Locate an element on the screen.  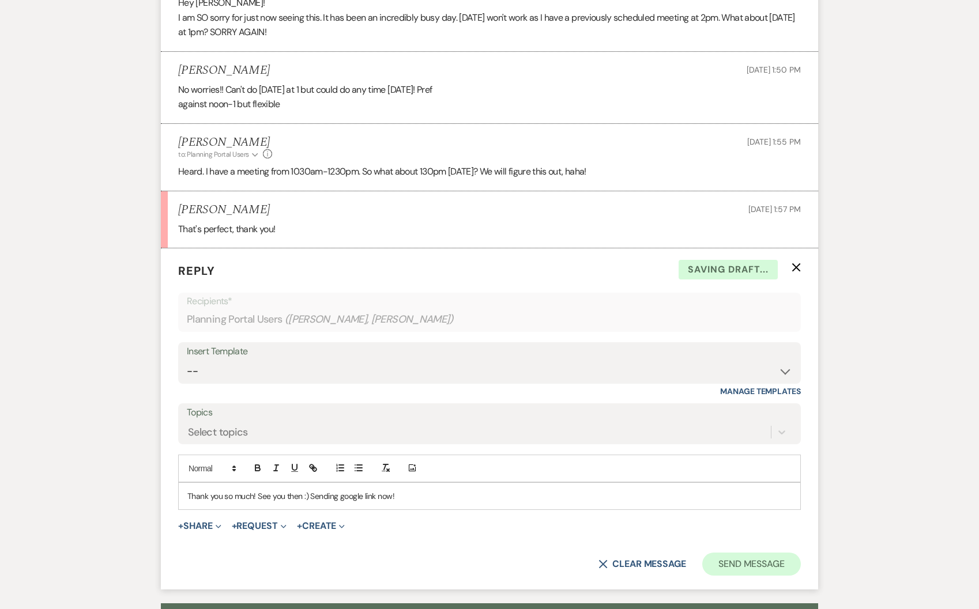
div: Insert Template is located at coordinates (489, 352).